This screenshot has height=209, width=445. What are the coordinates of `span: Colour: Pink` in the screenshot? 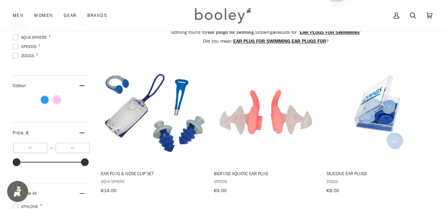 It's located at (57, 100).